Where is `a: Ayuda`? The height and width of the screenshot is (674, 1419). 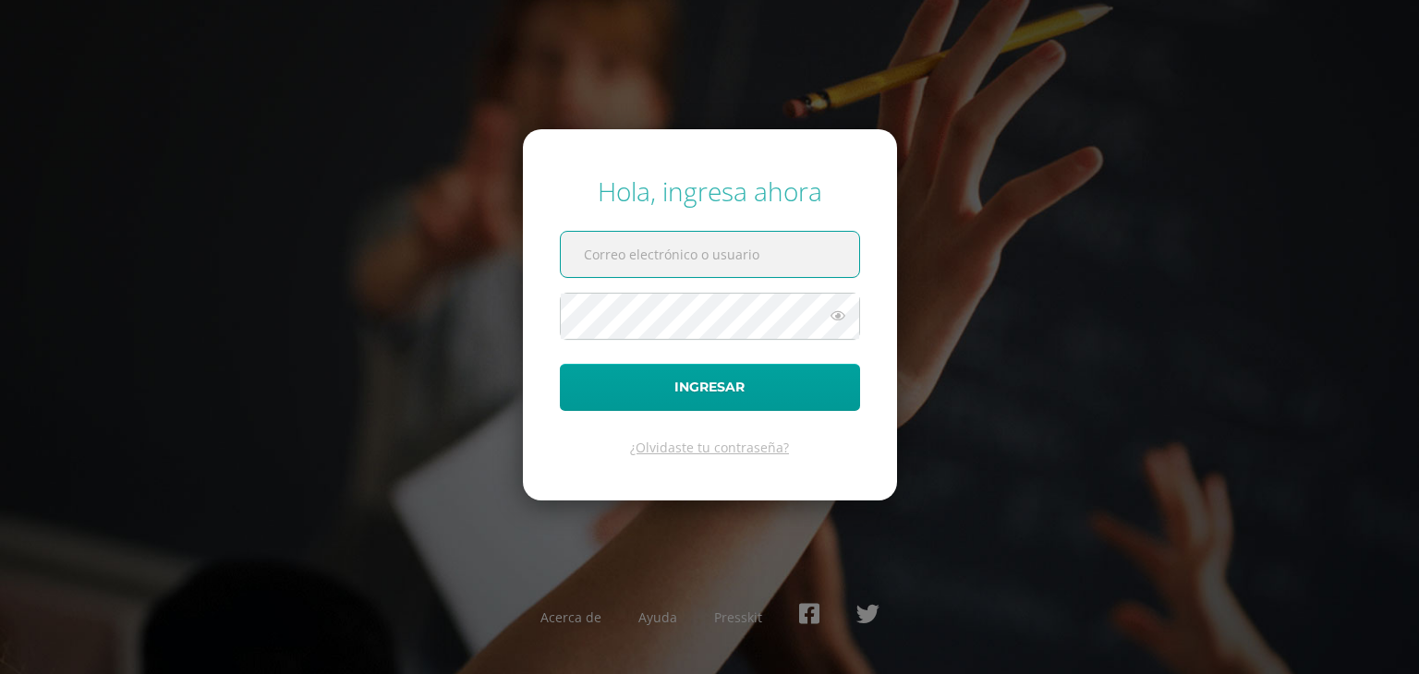 a: Ayuda is located at coordinates (658, 617).